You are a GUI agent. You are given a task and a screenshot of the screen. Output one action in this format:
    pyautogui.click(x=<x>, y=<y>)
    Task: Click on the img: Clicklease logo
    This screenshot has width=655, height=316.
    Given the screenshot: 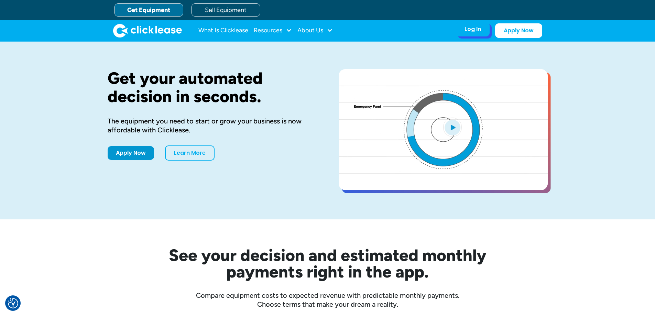 What is the action you would take?
    pyautogui.click(x=148, y=31)
    